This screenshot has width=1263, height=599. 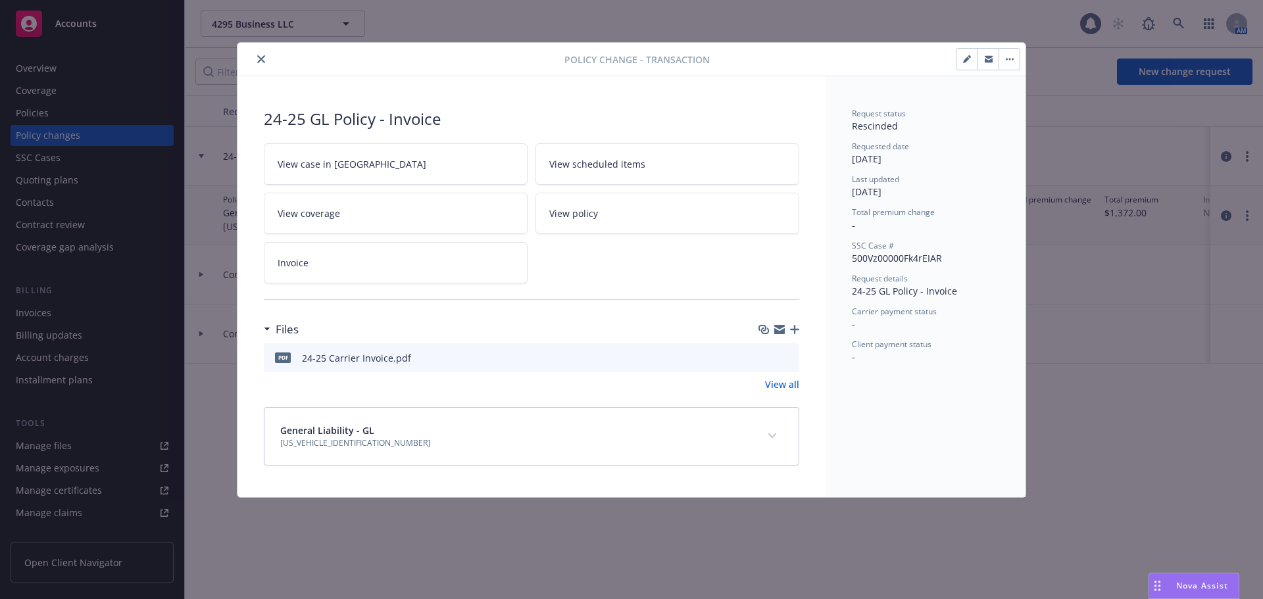 I want to click on button: expand content, so click(x=772, y=436).